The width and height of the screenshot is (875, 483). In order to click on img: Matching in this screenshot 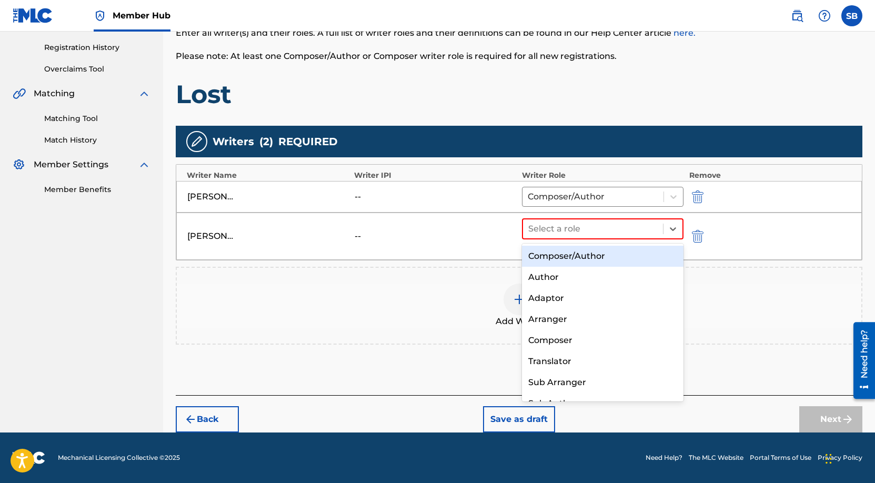, I will do `click(19, 94)`.